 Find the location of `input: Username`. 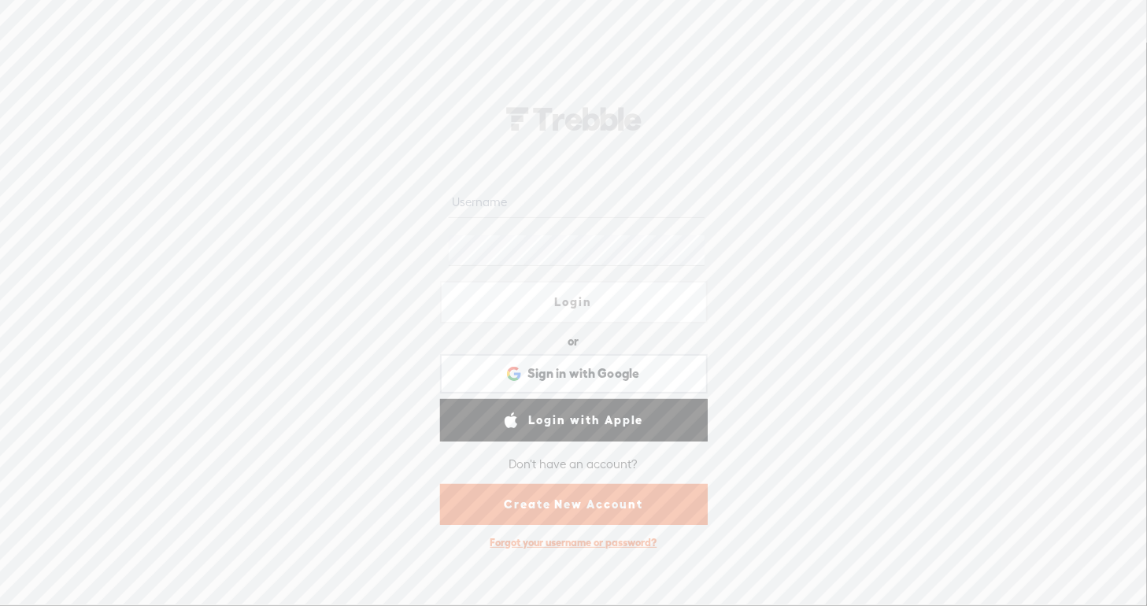

input: Username is located at coordinates (576, 202).